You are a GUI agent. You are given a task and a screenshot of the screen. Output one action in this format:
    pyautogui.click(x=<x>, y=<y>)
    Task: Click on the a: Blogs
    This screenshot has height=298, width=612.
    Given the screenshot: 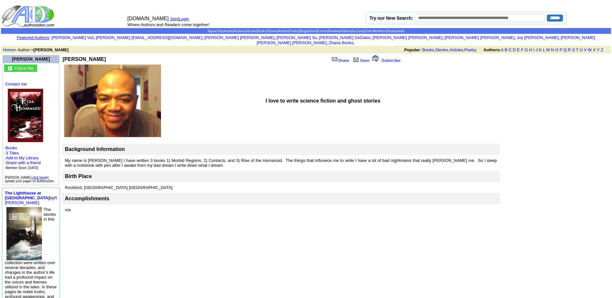 What is the action you would take?
    pyautogui.click(x=304, y=31)
    